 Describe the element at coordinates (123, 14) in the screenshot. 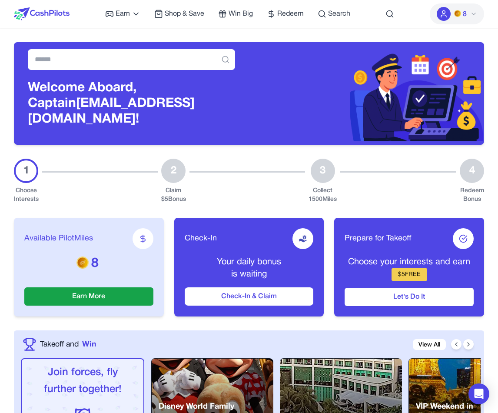

I see `span: Earn` at that location.